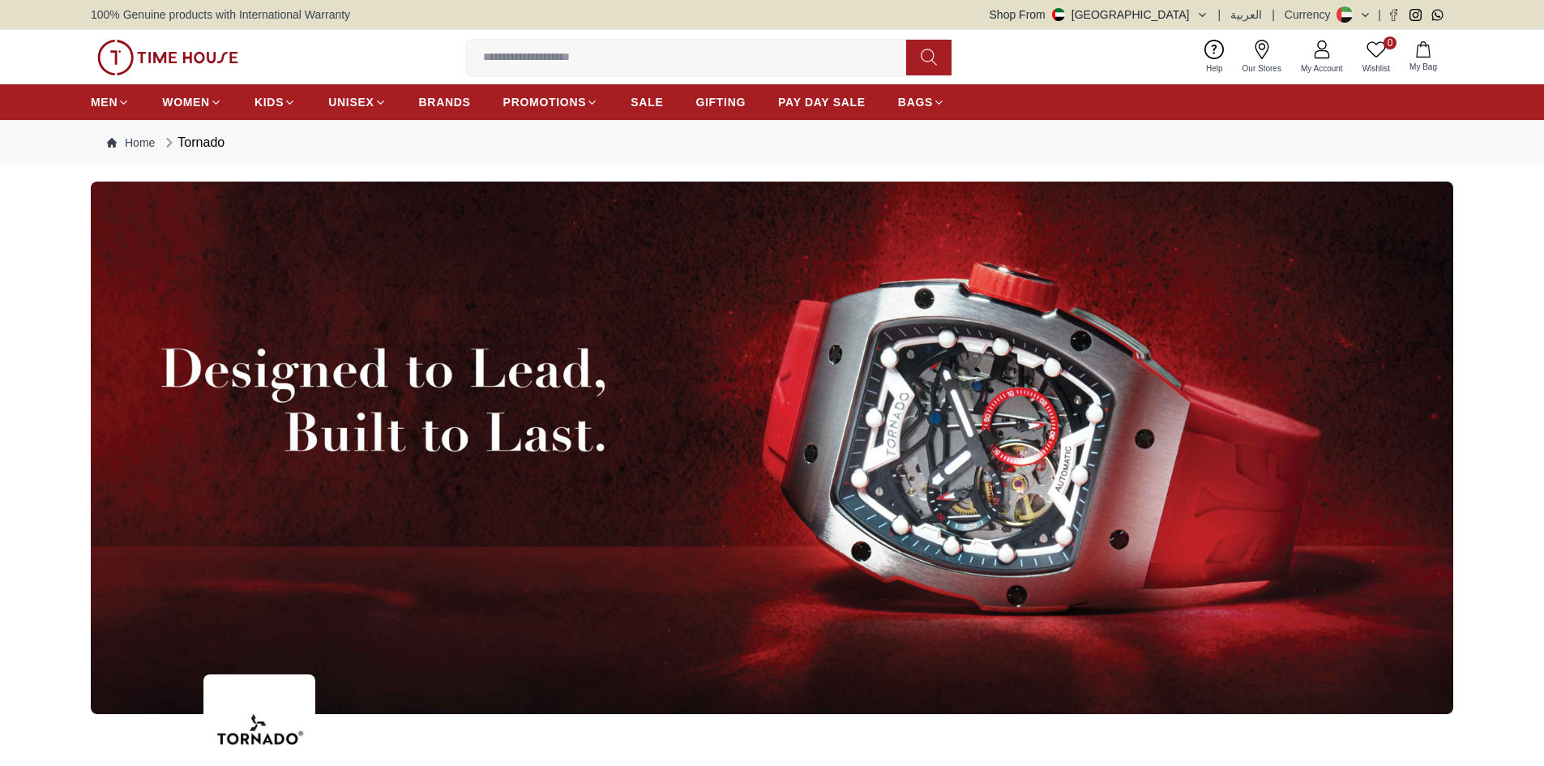 This screenshot has height=766, width=1544. What do you see at coordinates (110, 102) in the screenshot?
I see `a: MEN` at bounding box center [110, 102].